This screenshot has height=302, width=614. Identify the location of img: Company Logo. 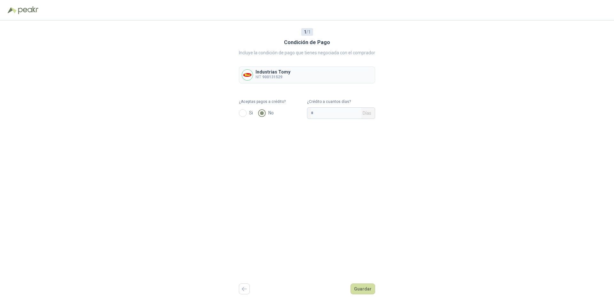
(247, 75).